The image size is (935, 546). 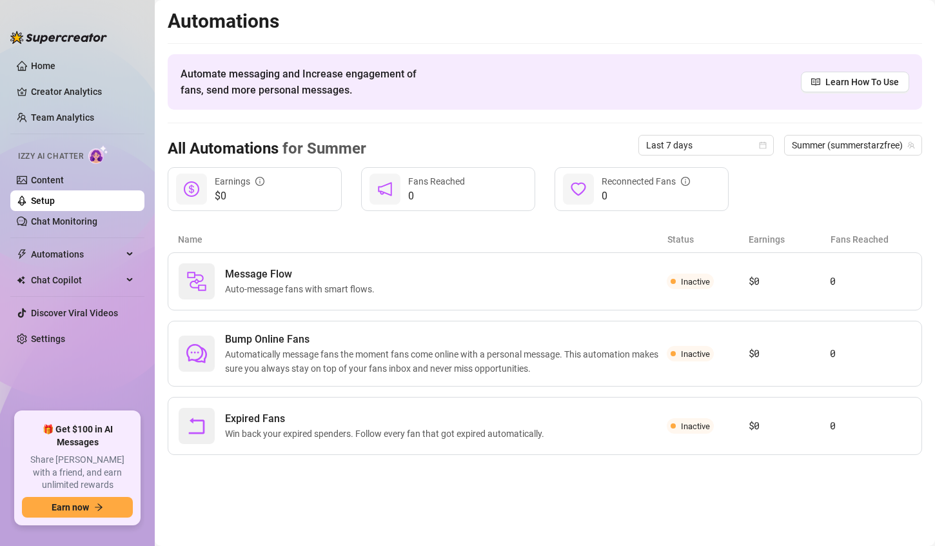 What do you see at coordinates (83, 92) in the screenshot?
I see `a: Creator Analytics` at bounding box center [83, 92].